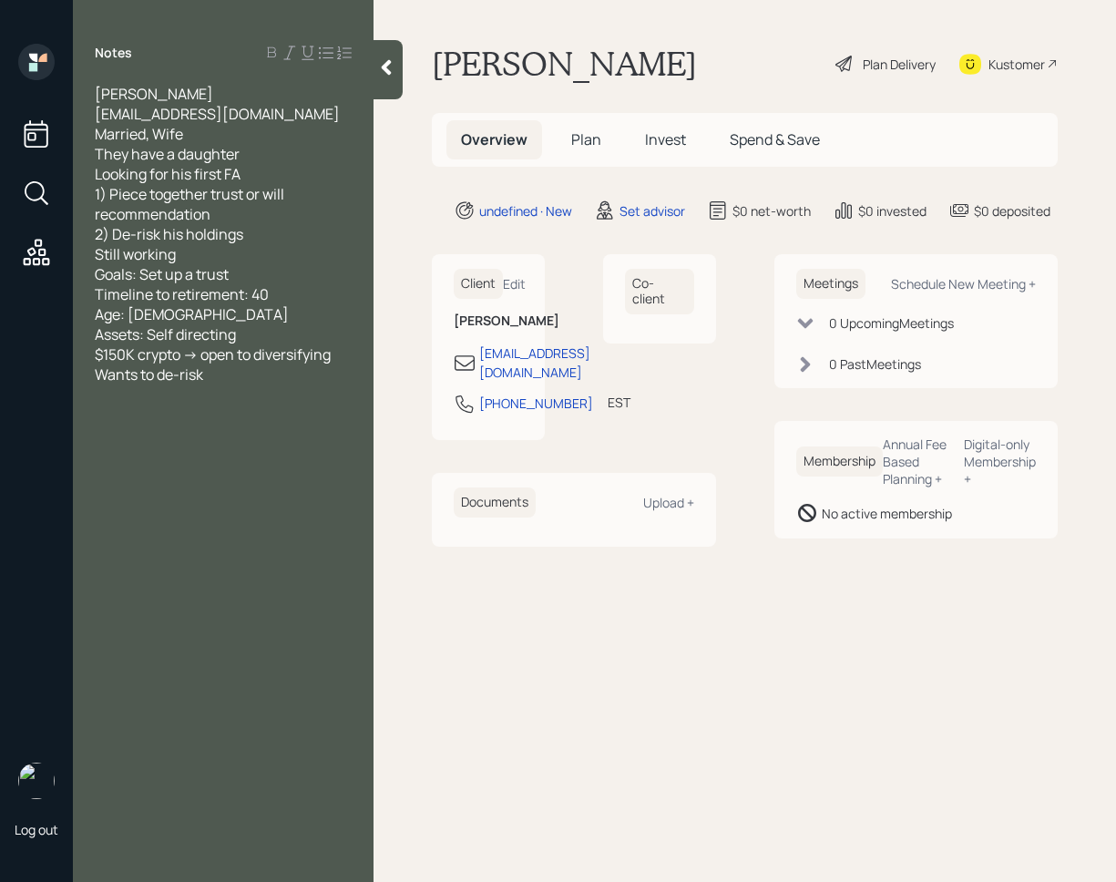  I want to click on span: Assets: Self directing, so click(165, 334).